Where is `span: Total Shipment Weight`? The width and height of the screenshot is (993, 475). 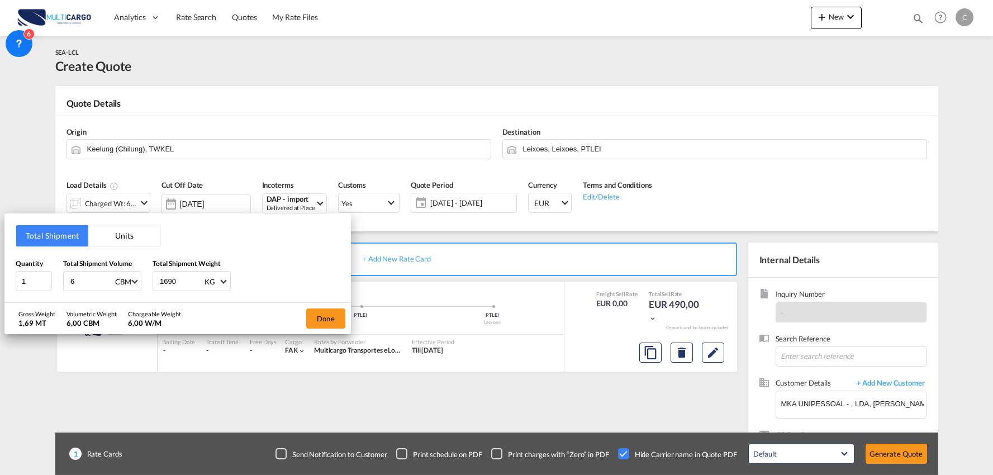
span: Total Shipment Weight is located at coordinates (187, 263).